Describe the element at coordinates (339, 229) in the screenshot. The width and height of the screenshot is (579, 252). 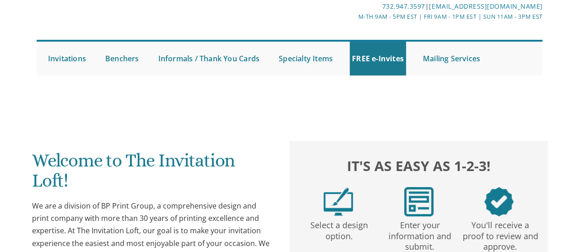
I see `p: Select a design option.` at that location.